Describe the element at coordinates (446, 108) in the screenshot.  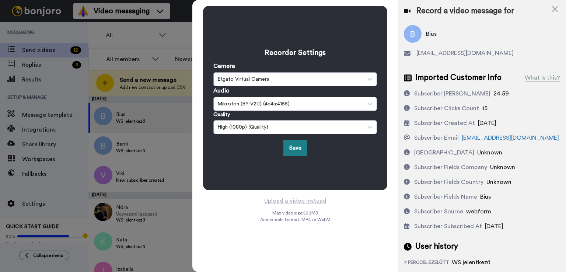
I see `div: Subscriber Clicks Count` at that location.